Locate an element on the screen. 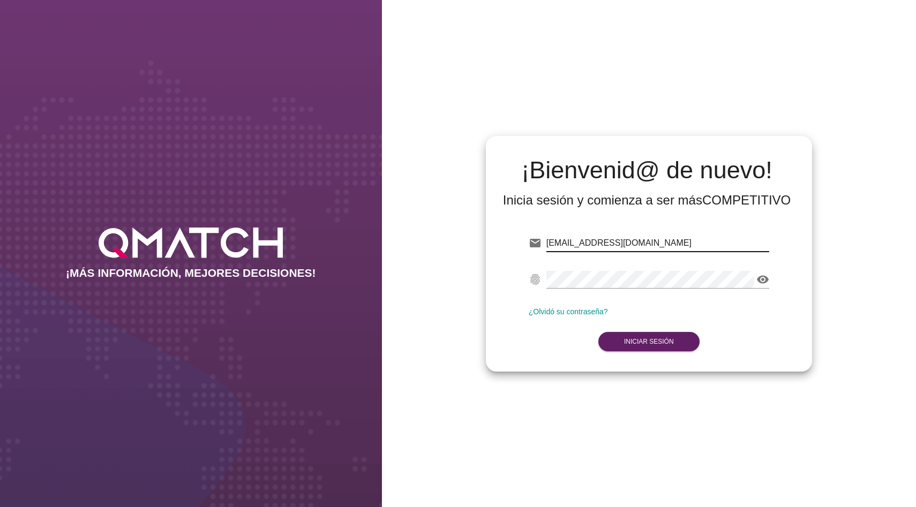 The image size is (916, 507). div: Inicia sesión y comienza a ser más is located at coordinates (647, 200).